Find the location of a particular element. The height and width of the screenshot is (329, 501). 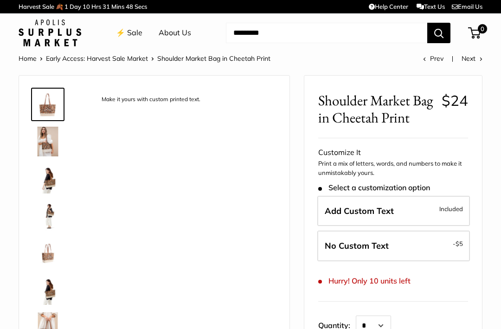

span: $24 is located at coordinates (455, 100).